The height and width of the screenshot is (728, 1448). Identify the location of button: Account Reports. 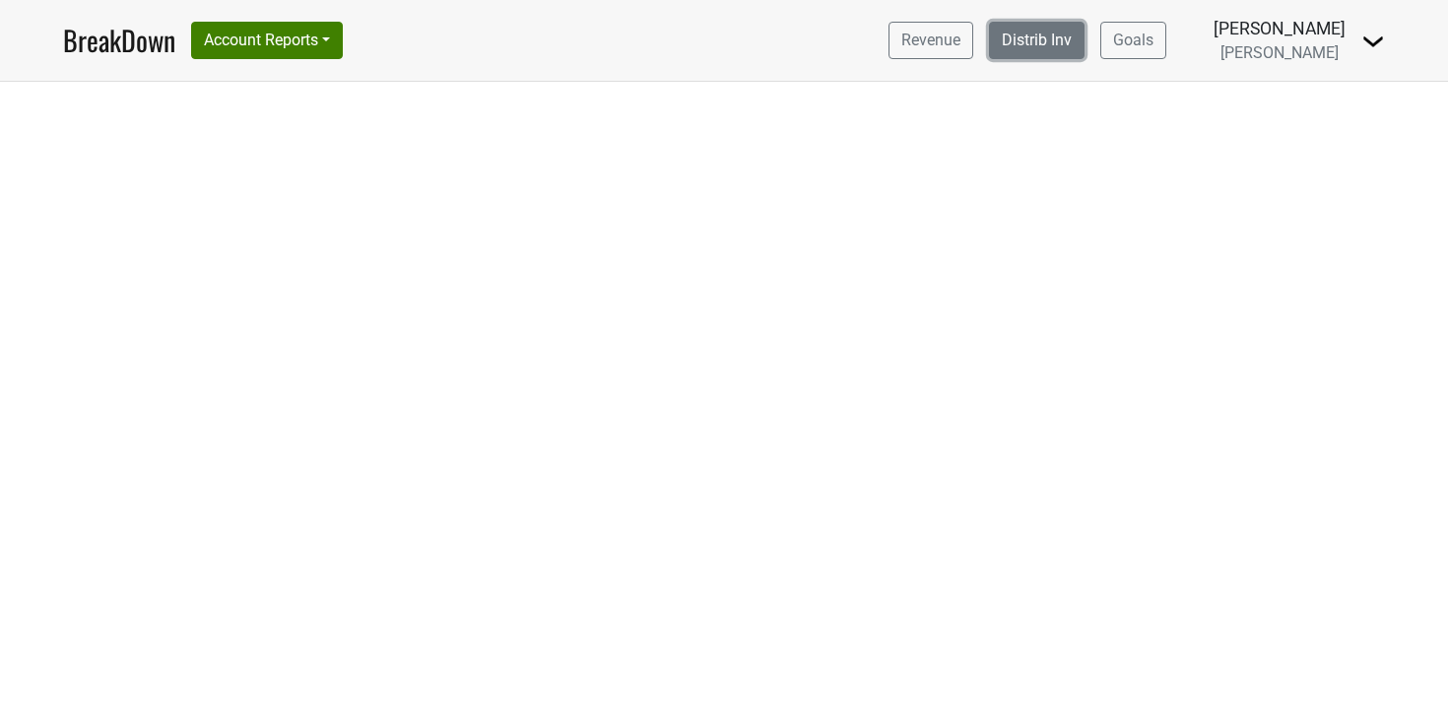
(267, 40).